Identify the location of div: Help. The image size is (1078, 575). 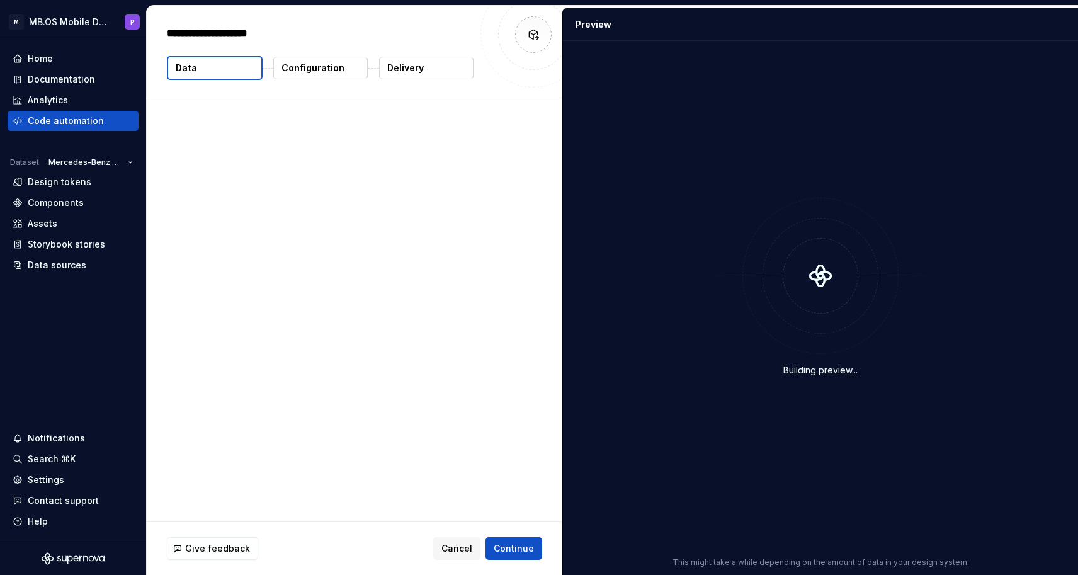
(38, 522).